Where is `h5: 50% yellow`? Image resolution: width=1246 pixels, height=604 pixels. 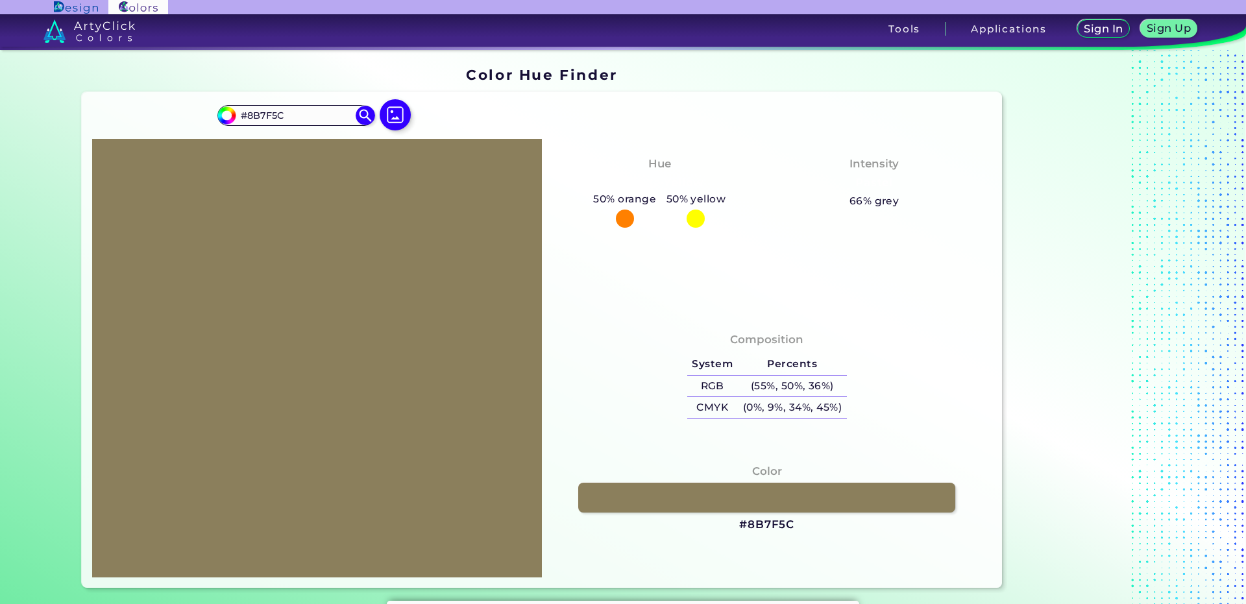
h5: 50% yellow is located at coordinates (695, 199).